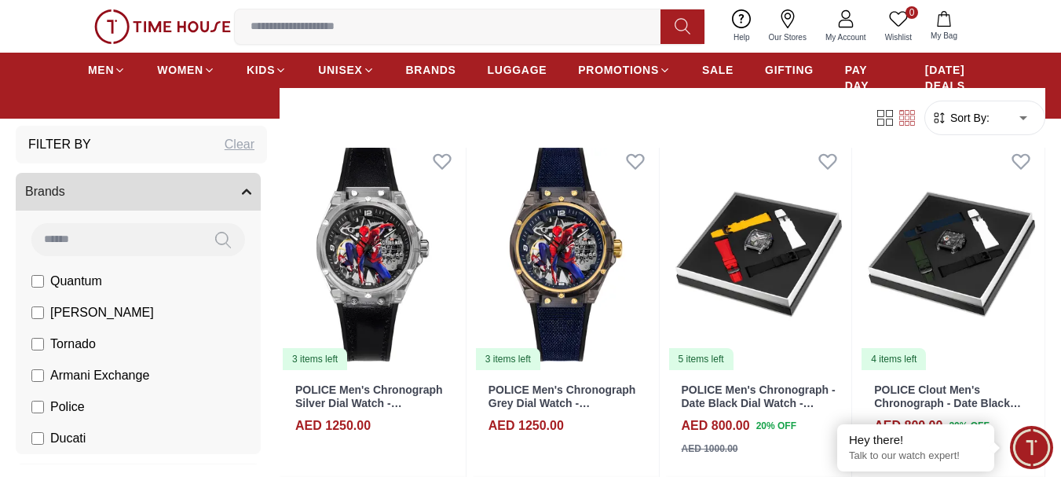 Image resolution: width=1061 pixels, height=477 pixels. I want to click on button: Sort By:, so click(960, 118).